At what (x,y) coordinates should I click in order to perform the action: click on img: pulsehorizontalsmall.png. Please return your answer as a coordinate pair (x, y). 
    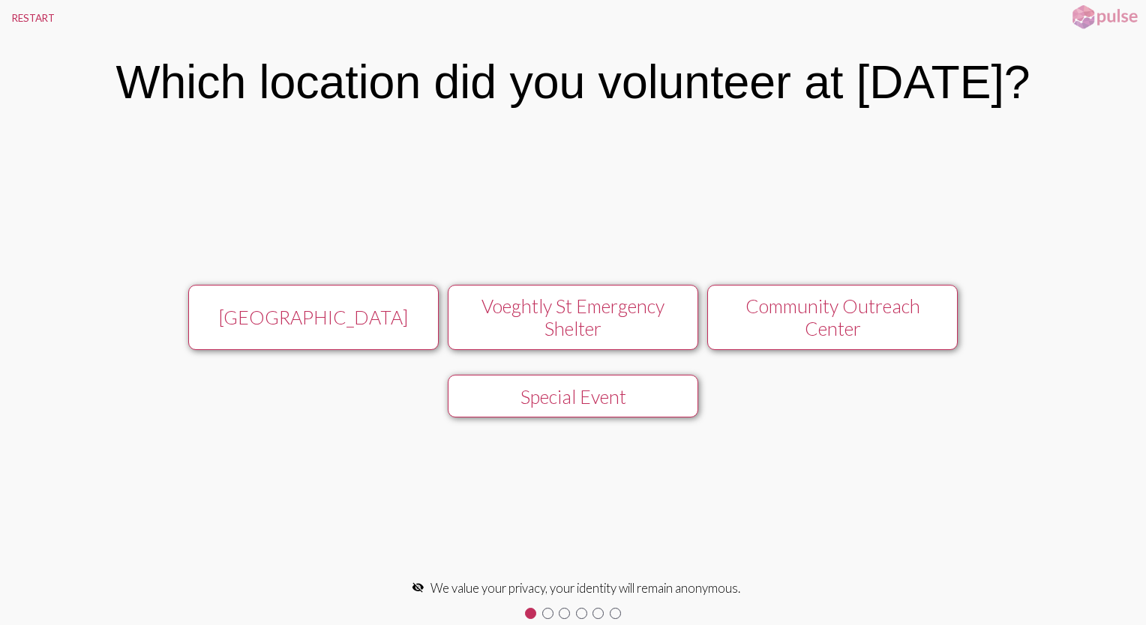
    Looking at the image, I should click on (1105, 17).